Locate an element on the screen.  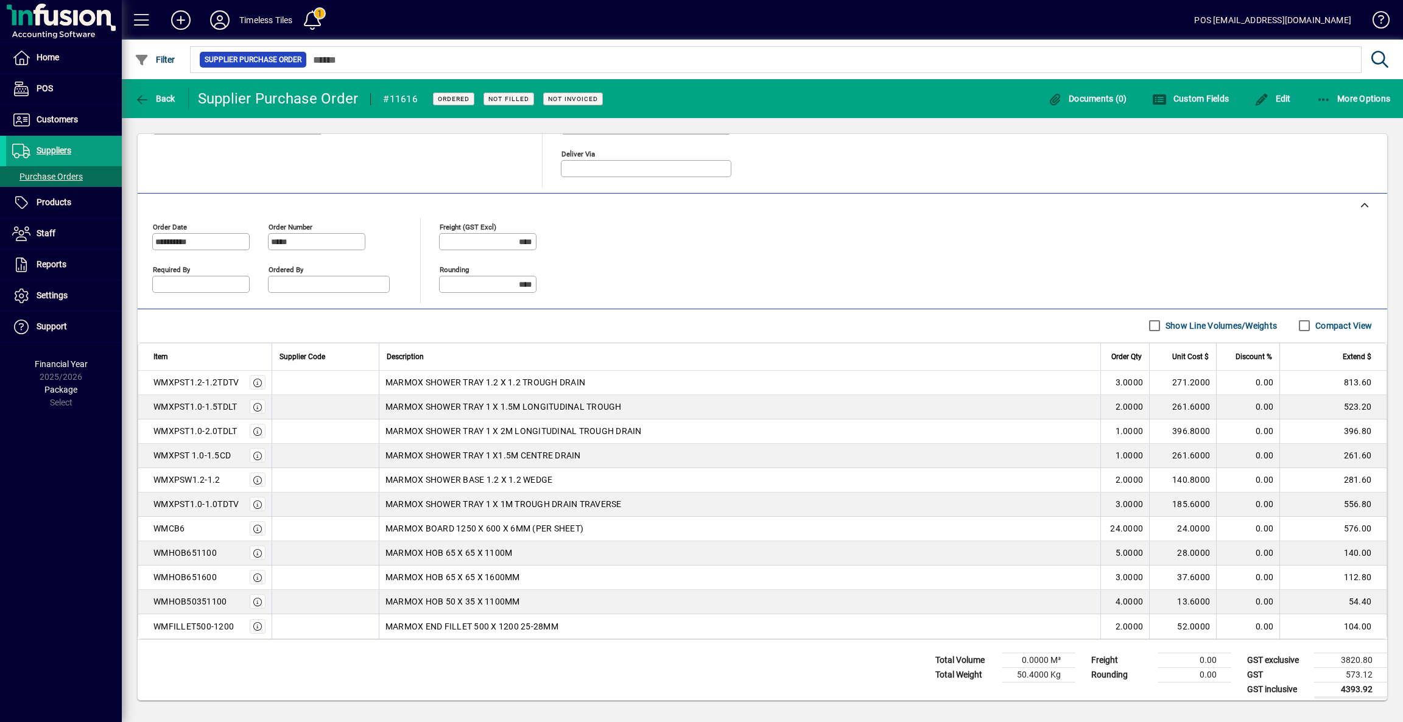
mat-label: Ordered by is located at coordinates (286, 269).